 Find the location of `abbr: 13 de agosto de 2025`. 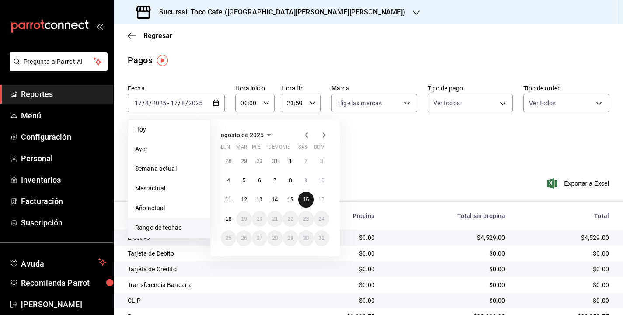

abbr: 13 de agosto de 2025 is located at coordinates (259, 200).